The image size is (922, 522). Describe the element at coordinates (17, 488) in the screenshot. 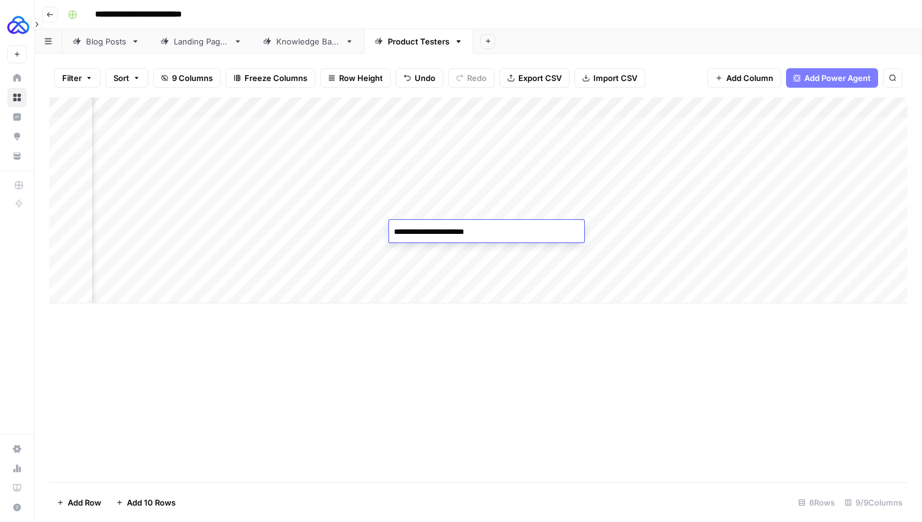

I see `a: Learning Hub` at that location.